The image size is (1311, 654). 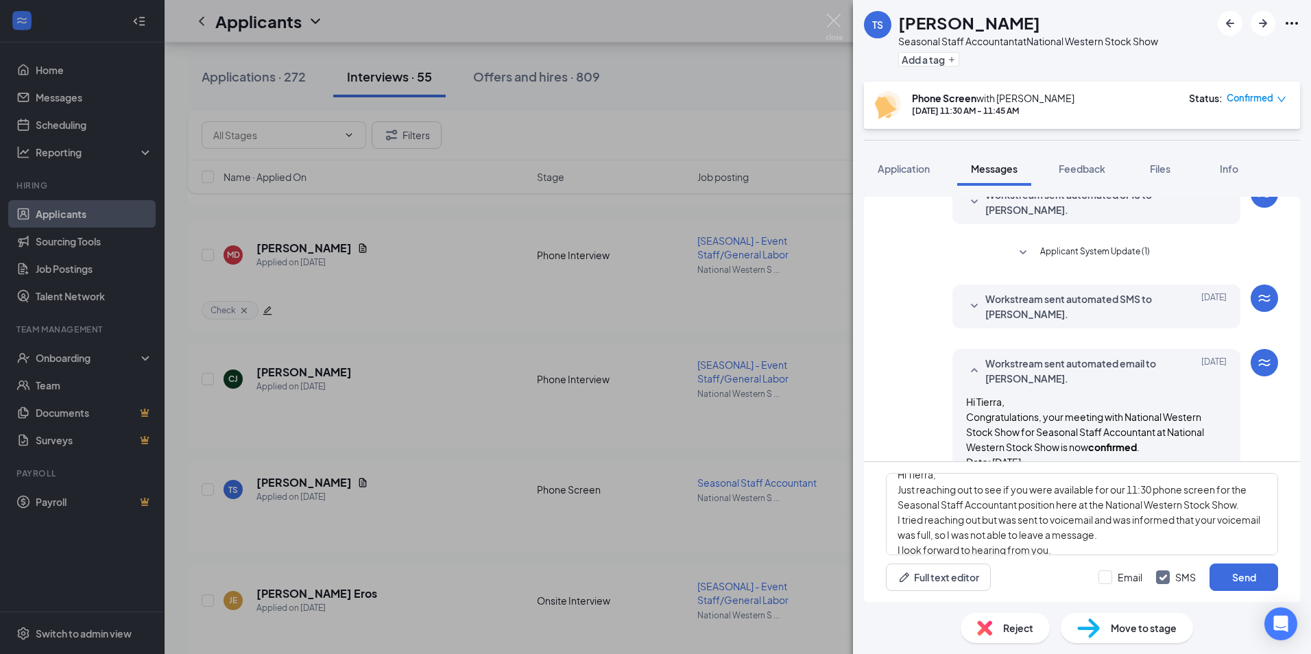 What do you see at coordinates (1263, 23) in the screenshot?
I see `button: ArrowRight` at bounding box center [1263, 23].